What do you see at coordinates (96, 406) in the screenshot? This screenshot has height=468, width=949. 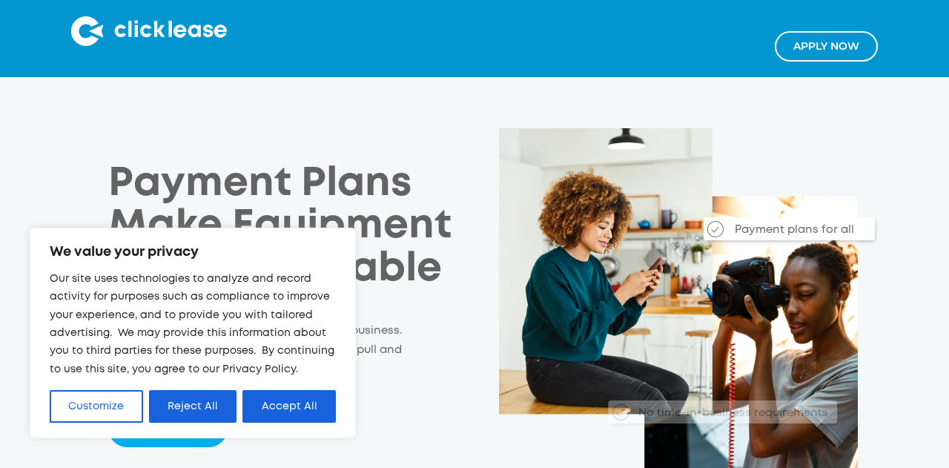 I see `button: Customize` at bounding box center [96, 406].